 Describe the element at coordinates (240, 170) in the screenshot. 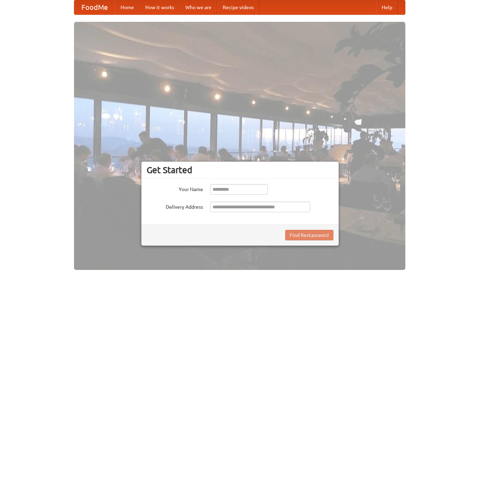

I see `h3: Get Started` at that location.